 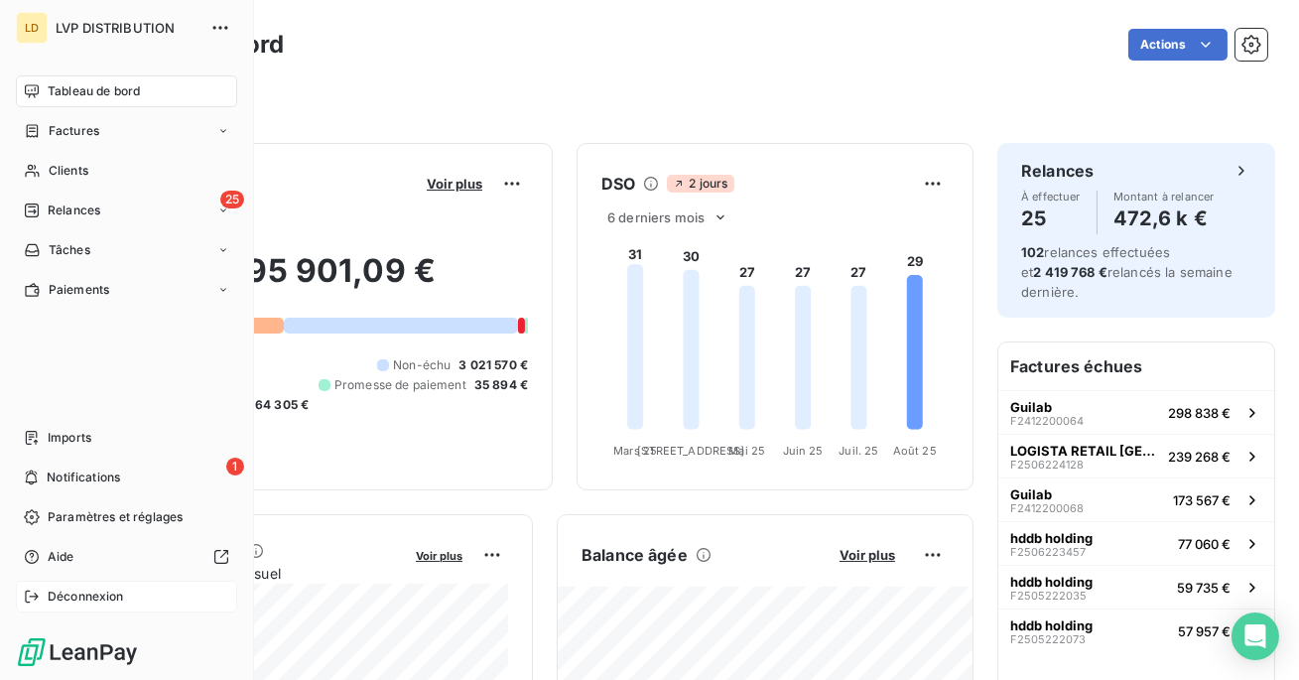 What do you see at coordinates (915, 451) in the screenshot?
I see `tspan: Août 25` at bounding box center [915, 451].